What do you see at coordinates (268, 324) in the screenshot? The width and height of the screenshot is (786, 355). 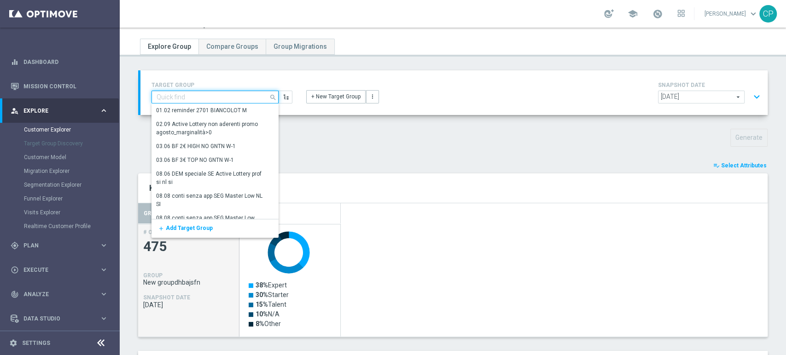 I see `text: Other` at bounding box center [268, 324].